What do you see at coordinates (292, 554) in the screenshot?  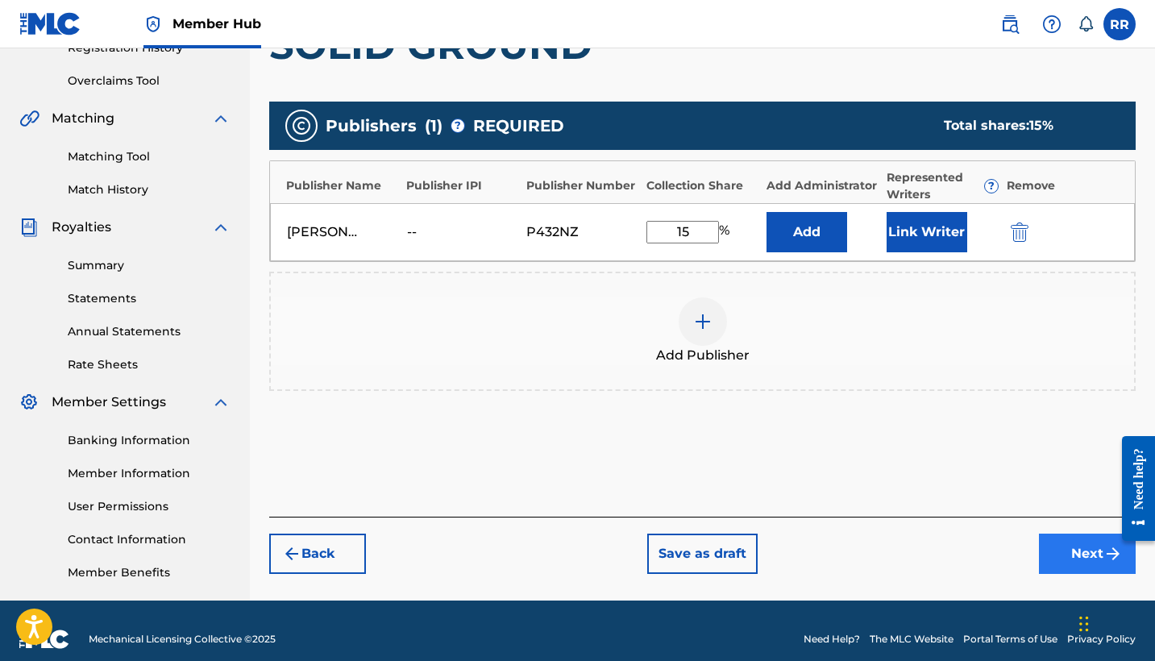 I see `img: 7ee5dd4eb1f8a8e3ef2f.svg` at bounding box center [292, 554].